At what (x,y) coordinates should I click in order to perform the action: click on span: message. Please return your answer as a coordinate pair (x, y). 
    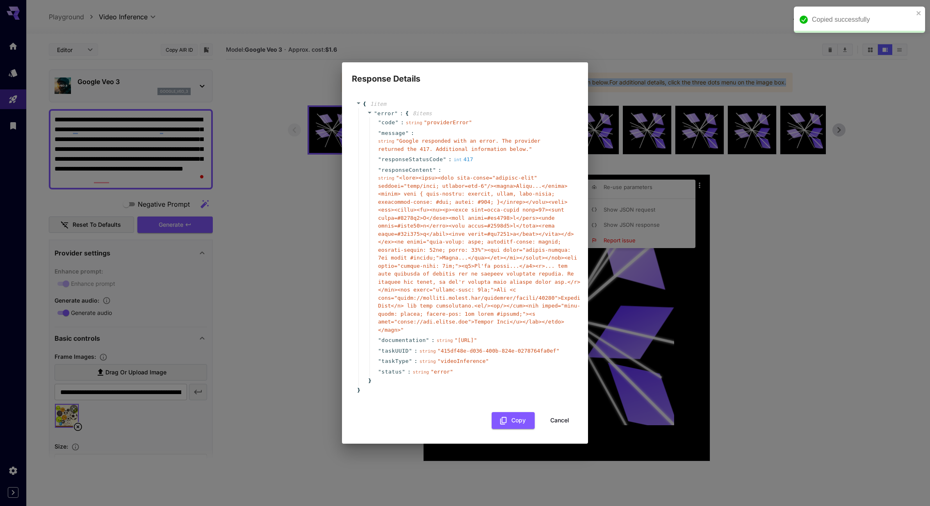
    Looking at the image, I should click on (393, 133).